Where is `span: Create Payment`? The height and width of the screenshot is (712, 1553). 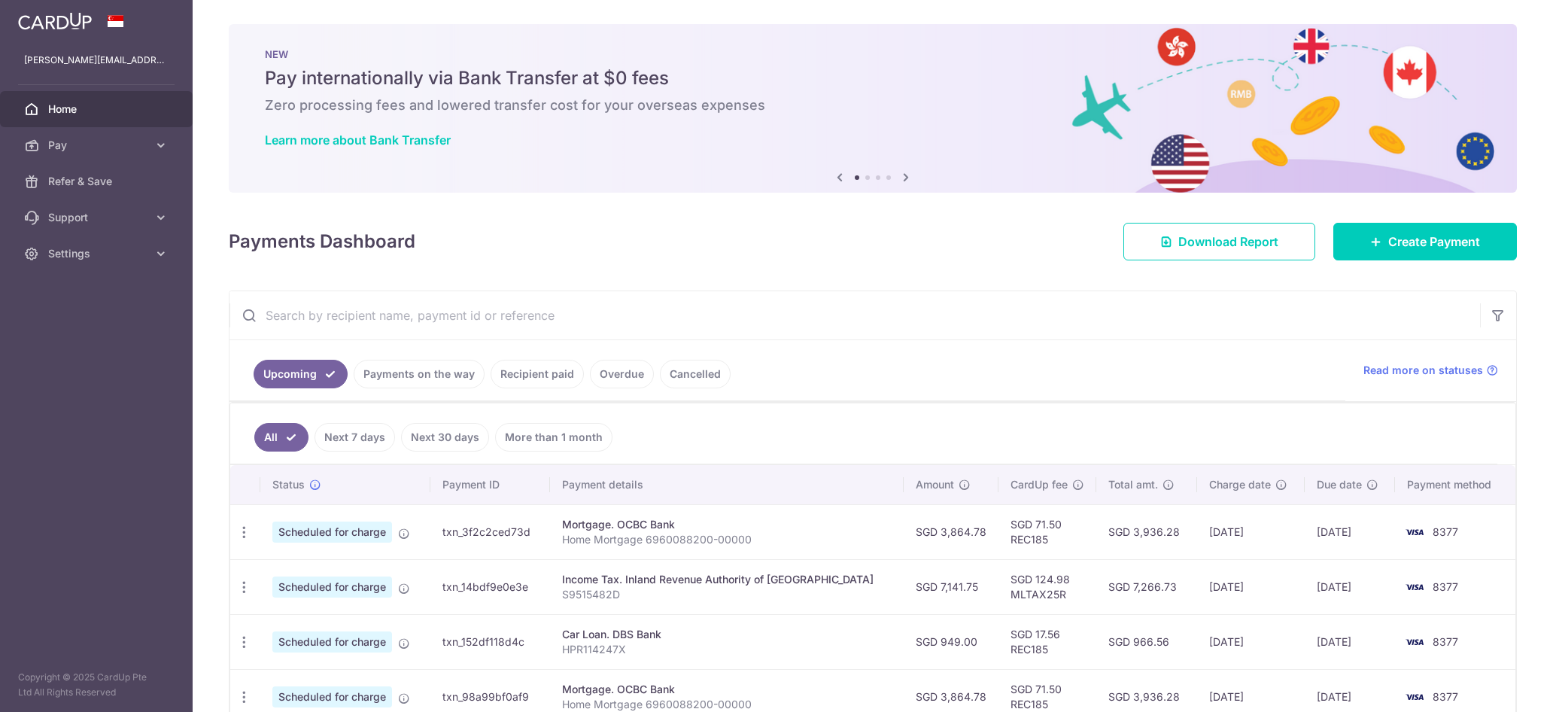 span: Create Payment is located at coordinates (1434, 242).